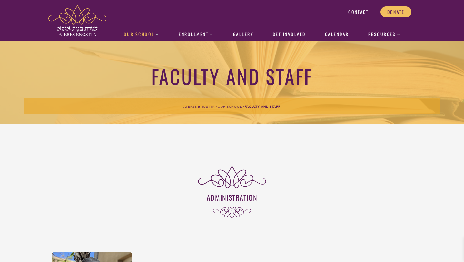 This screenshot has width=464, height=262. What do you see at coordinates (196, 34) in the screenshot?
I see `a: Enrollment` at bounding box center [196, 34].